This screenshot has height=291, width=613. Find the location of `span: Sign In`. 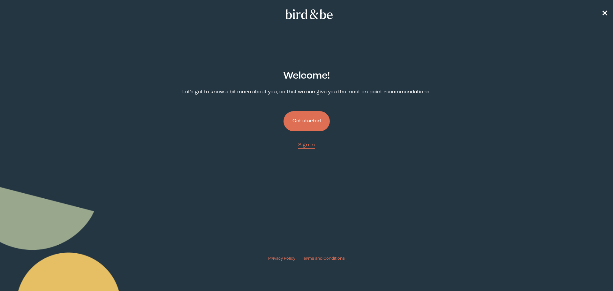

span: Sign In is located at coordinates (306, 145).